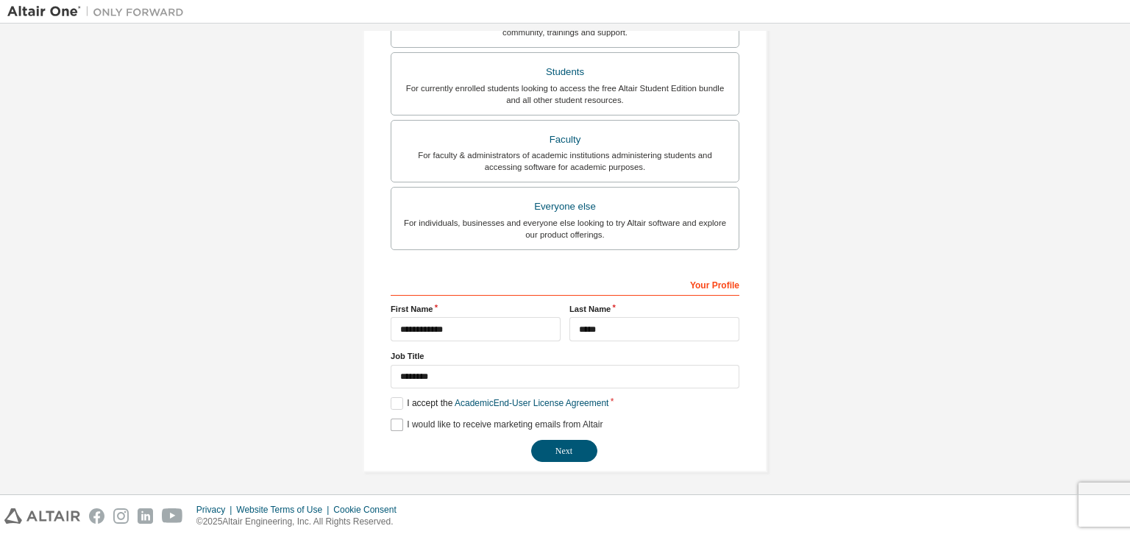  Describe the element at coordinates (531, 403) in the screenshot. I see `a: Academic End-User License Agreement` at that location.